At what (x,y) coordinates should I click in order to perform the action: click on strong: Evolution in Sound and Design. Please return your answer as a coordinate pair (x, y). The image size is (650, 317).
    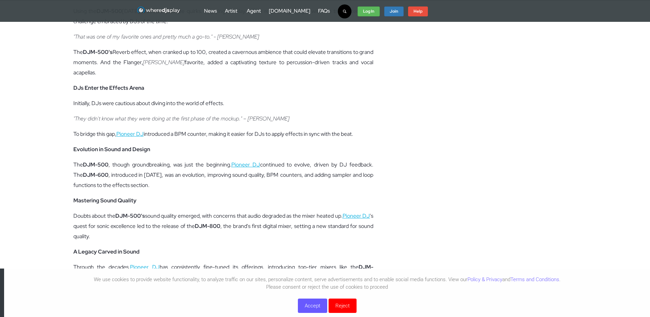
    Looking at the image, I should click on (112, 149).